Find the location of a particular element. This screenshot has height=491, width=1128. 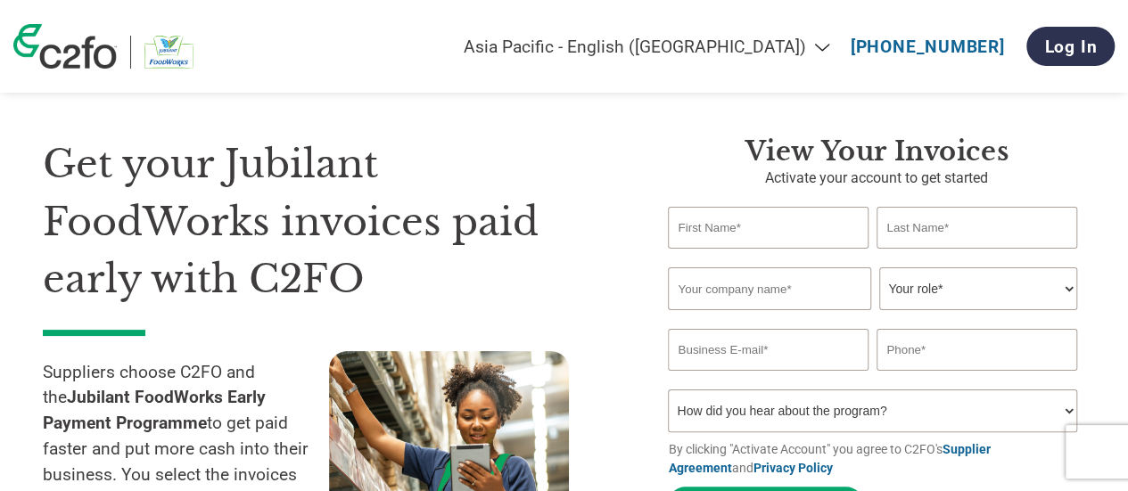

img: c2fo logo is located at coordinates (65, 46).